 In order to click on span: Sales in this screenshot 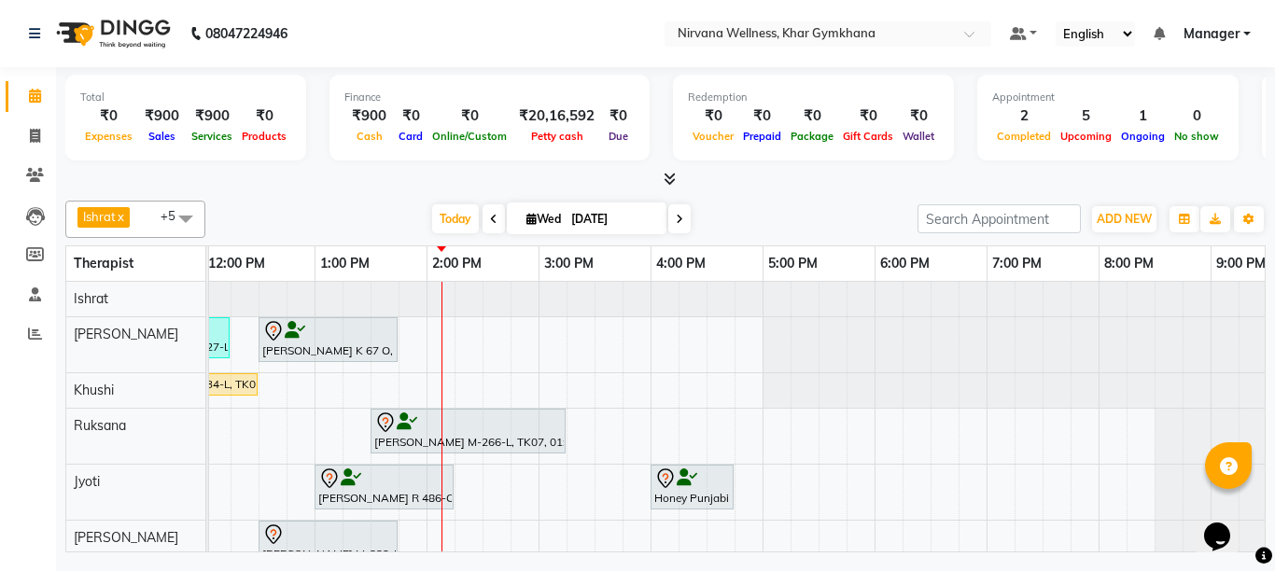, I will do `click(161, 136)`.